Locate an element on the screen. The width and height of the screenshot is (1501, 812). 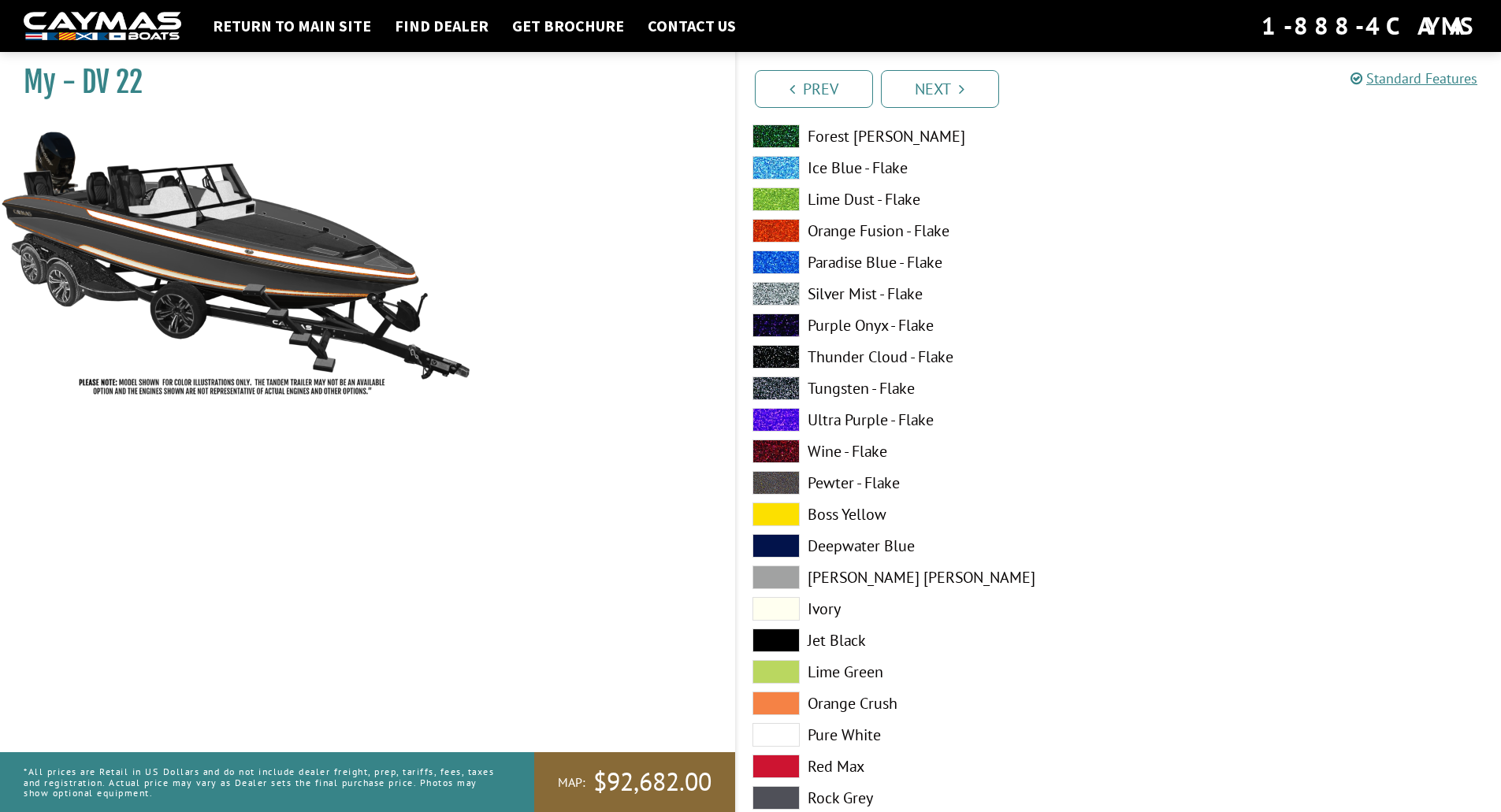
div: 1-888-4CAYMAS is located at coordinates (1369, 26).